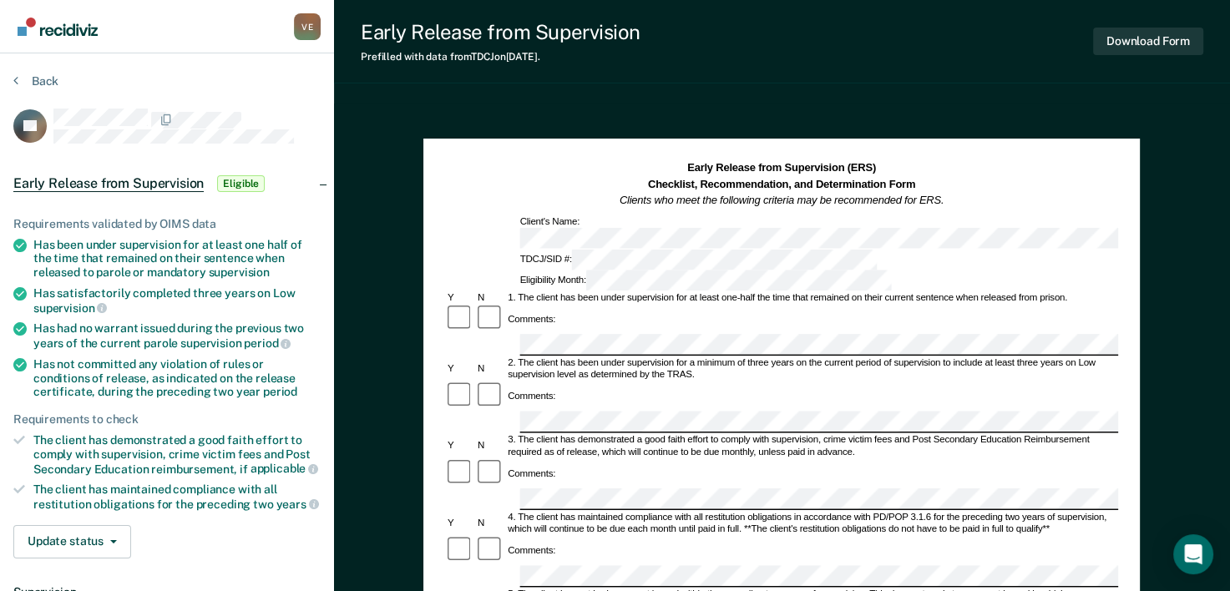  I want to click on strong: Checklist, Recommendation, and Determination Form, so click(782, 184).